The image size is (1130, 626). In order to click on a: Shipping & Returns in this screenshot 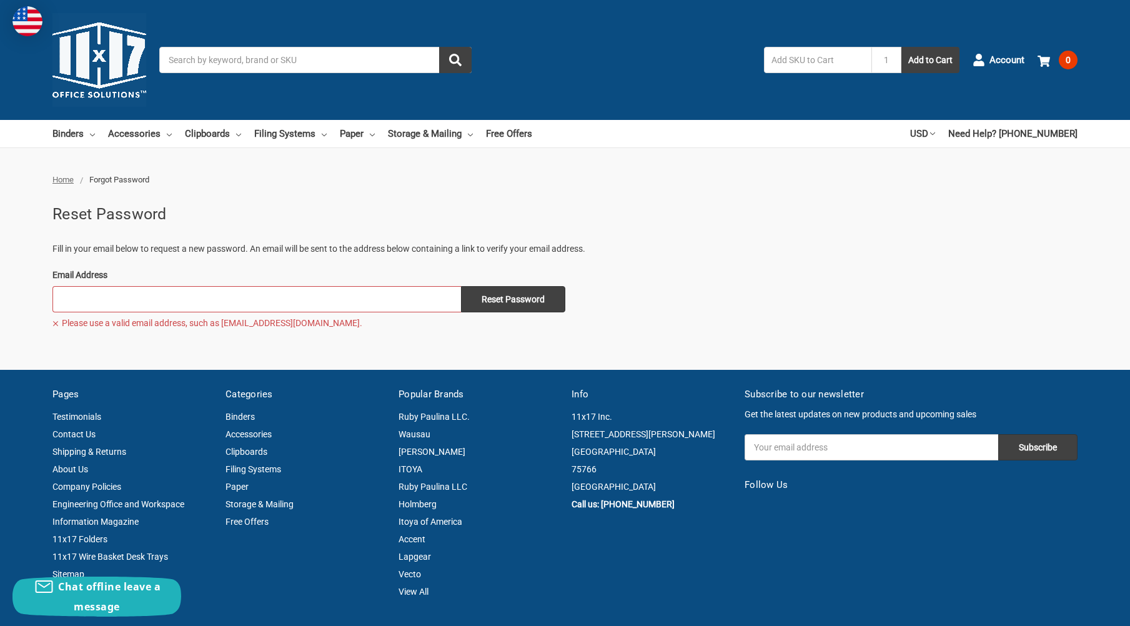, I will do `click(89, 452)`.